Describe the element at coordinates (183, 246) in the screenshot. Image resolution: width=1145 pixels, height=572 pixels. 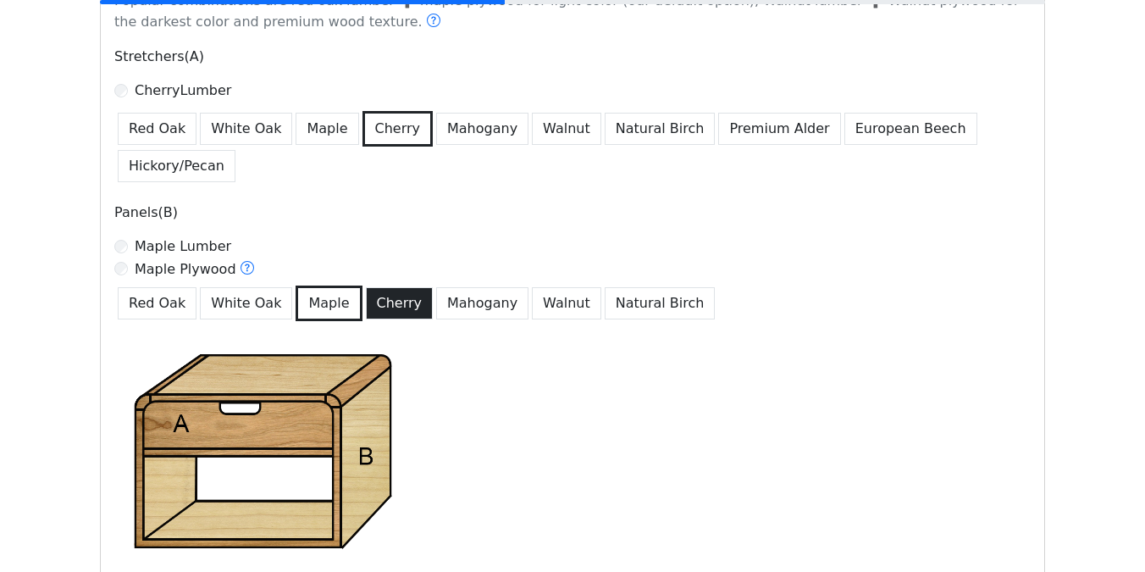
I see `label: Maple Lumber` at that location.